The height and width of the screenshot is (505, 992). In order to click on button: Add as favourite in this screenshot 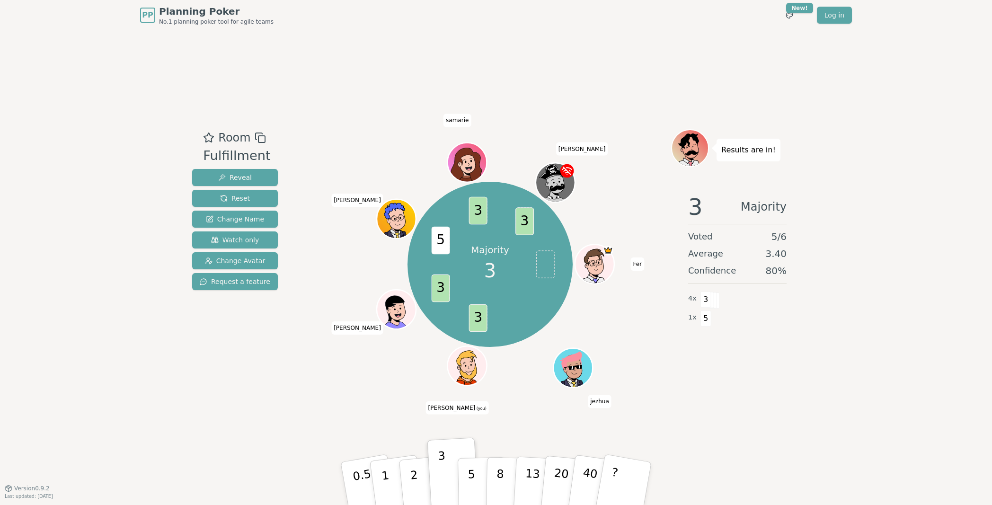, I will do `click(209, 138)`.